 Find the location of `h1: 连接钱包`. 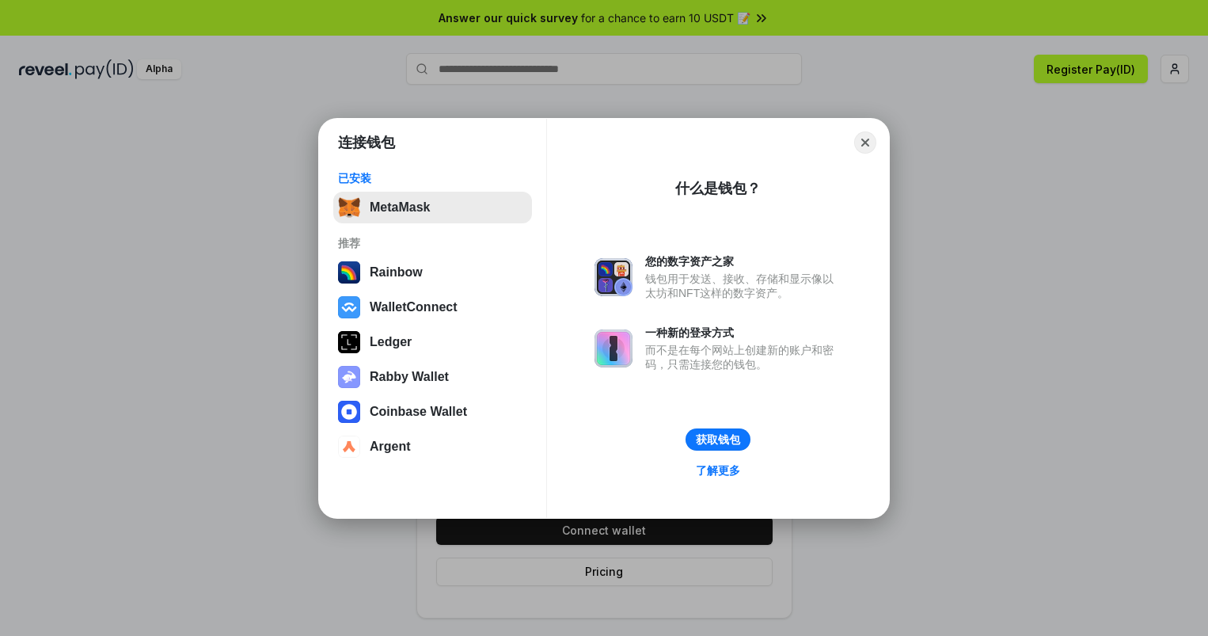

h1: 连接钱包 is located at coordinates (367, 142).